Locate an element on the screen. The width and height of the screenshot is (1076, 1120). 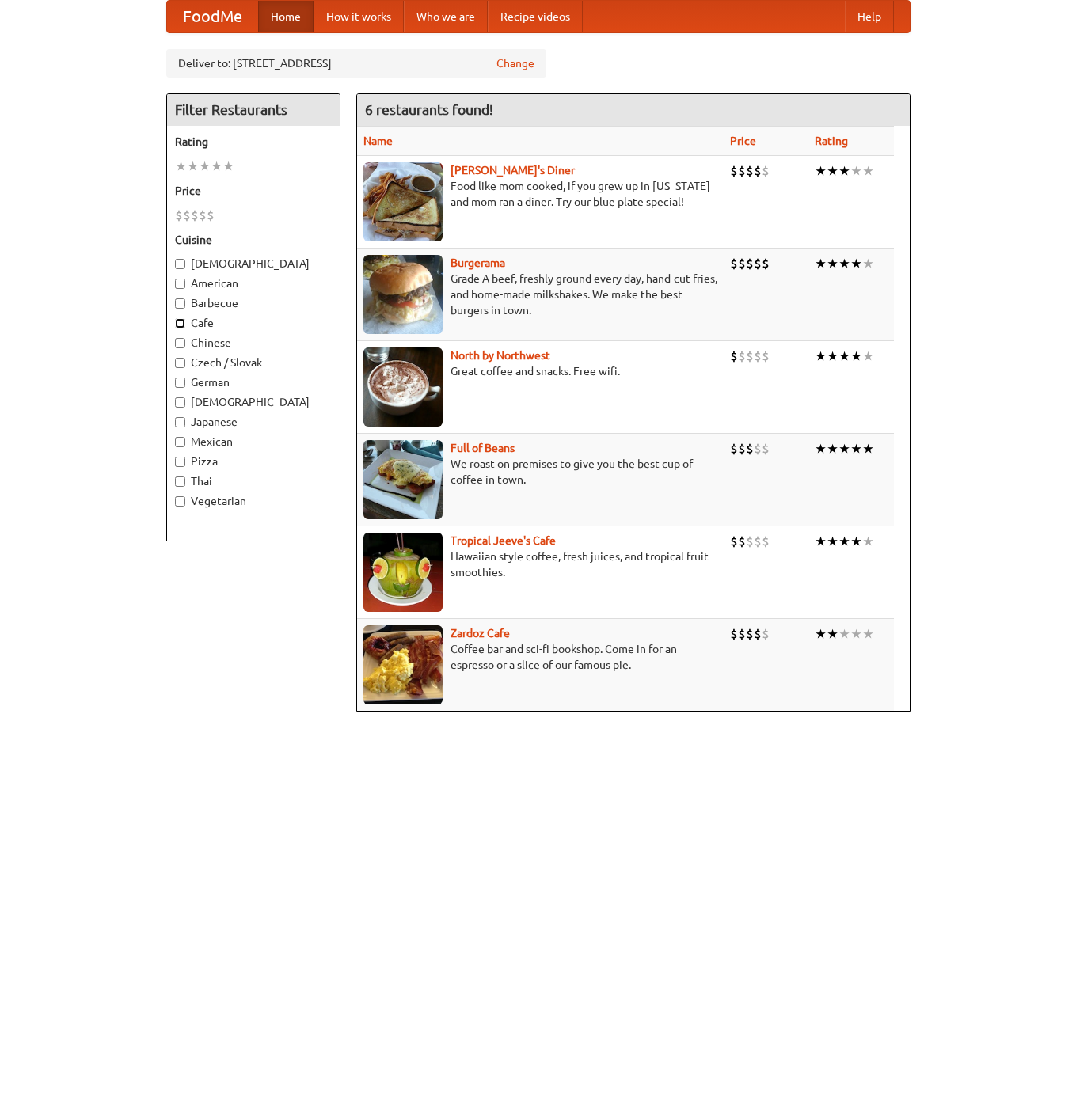
p: We roast on premises to give you the best cup of coffee in town. is located at coordinates (540, 471).